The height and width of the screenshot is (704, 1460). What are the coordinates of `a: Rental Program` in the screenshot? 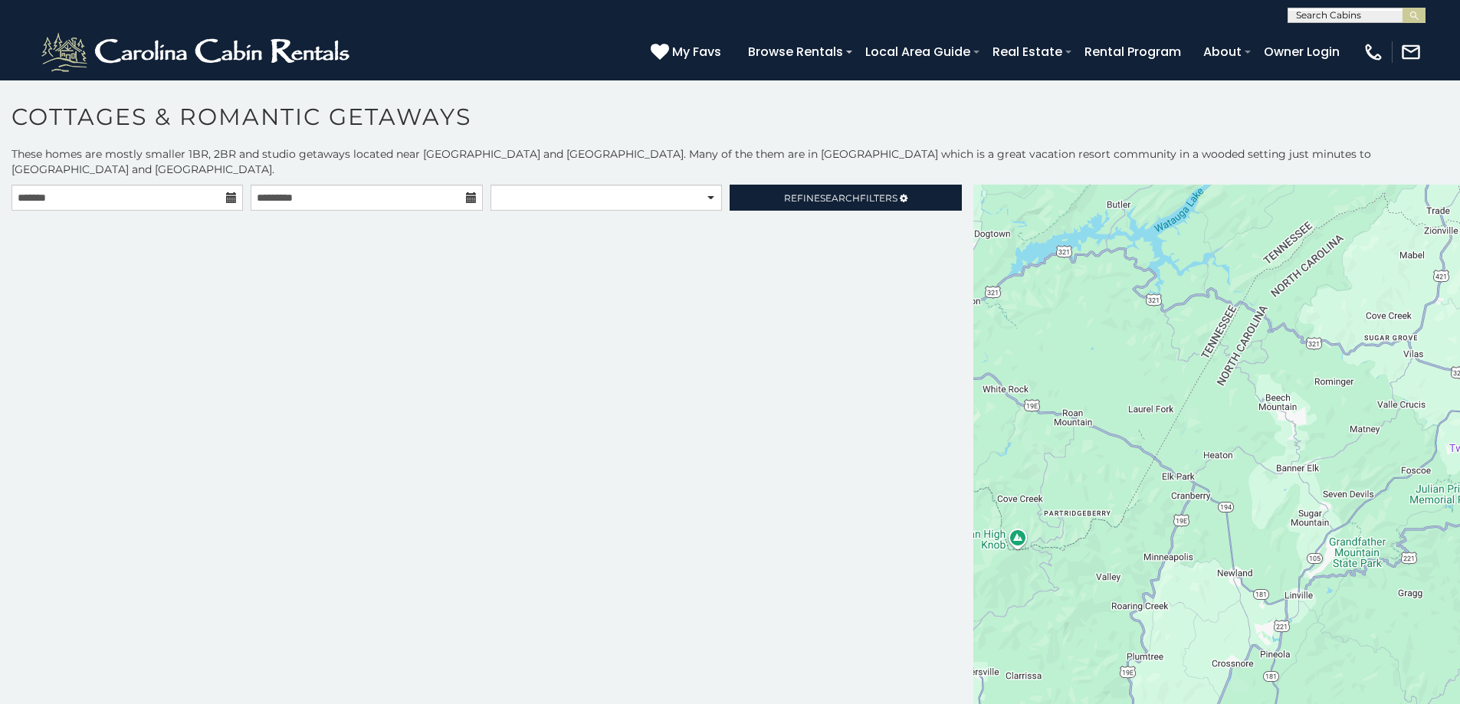 It's located at (1132, 51).